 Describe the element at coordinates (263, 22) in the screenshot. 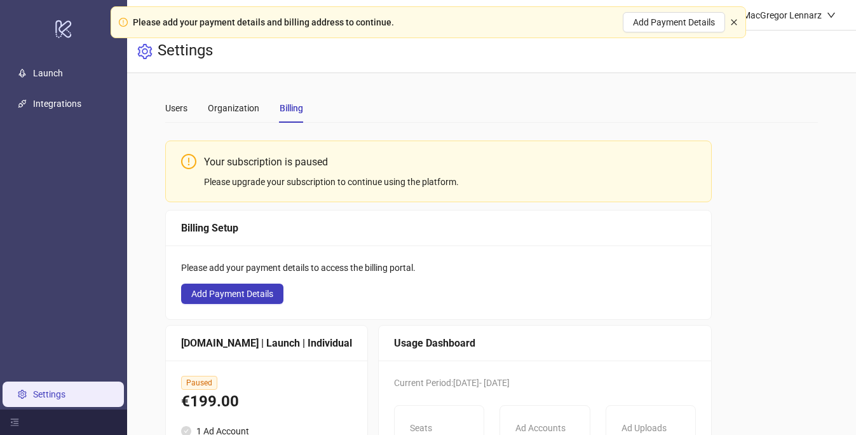

I see `div: Please add your payment details and billing address to continue.` at that location.